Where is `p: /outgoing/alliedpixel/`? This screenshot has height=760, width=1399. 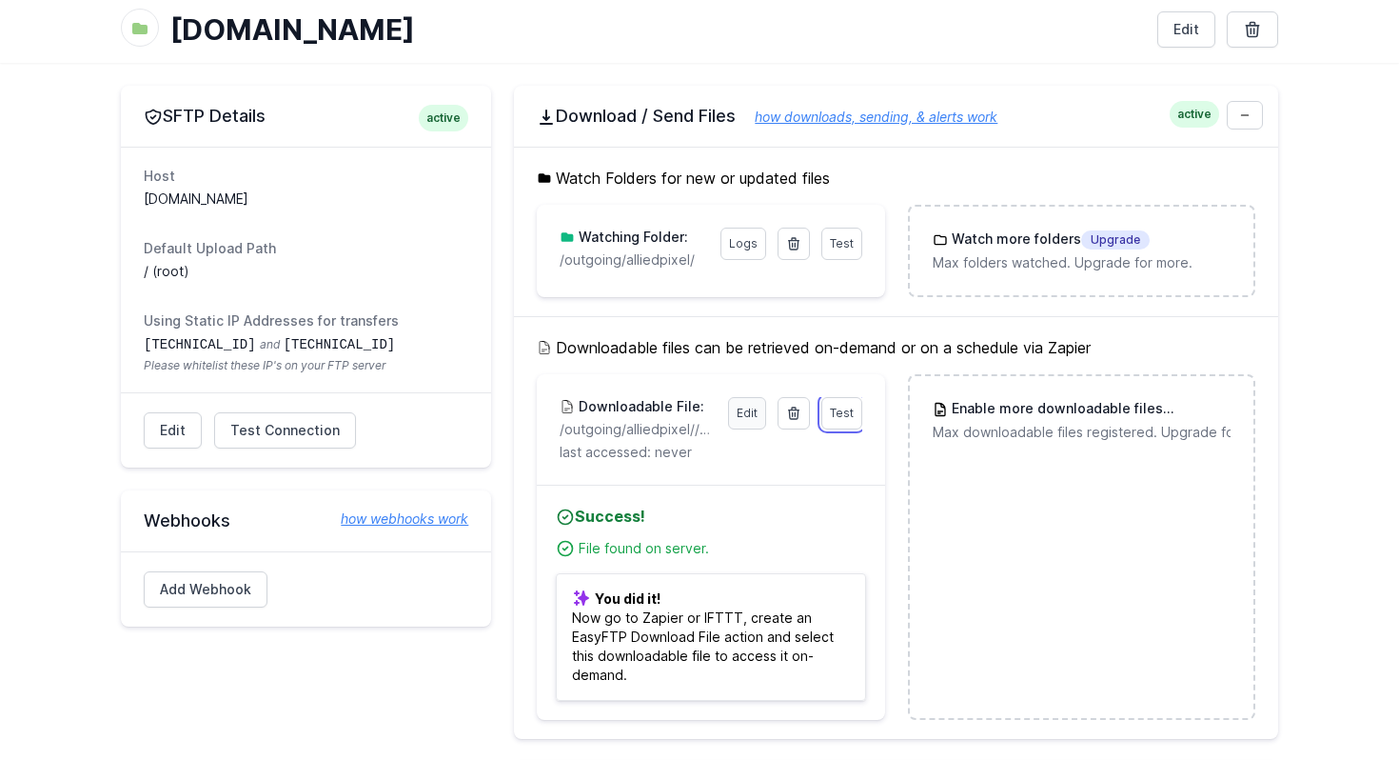
p: /outgoing/alliedpixel/ is located at coordinates (634, 260).